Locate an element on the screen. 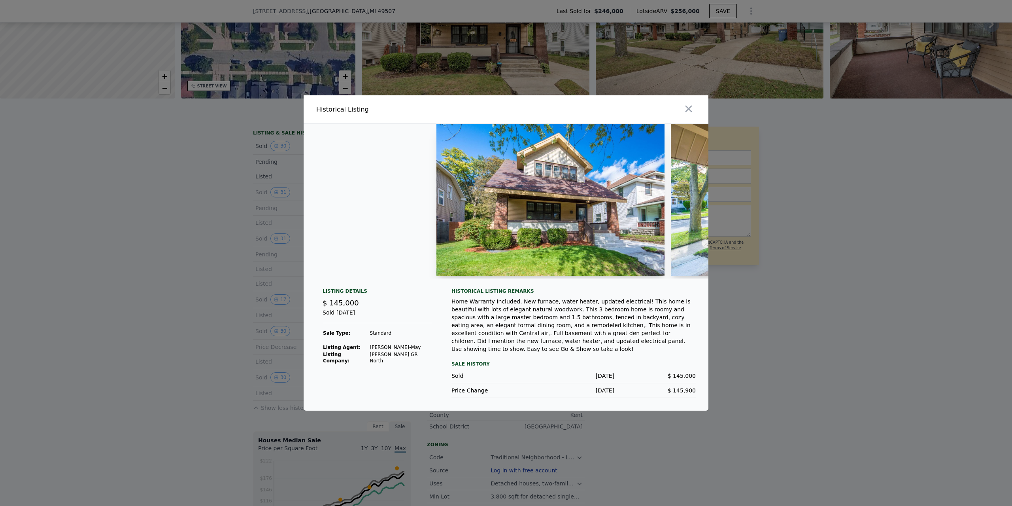 The height and width of the screenshot is (506, 1012). div: Price Change is located at coordinates (492, 390).